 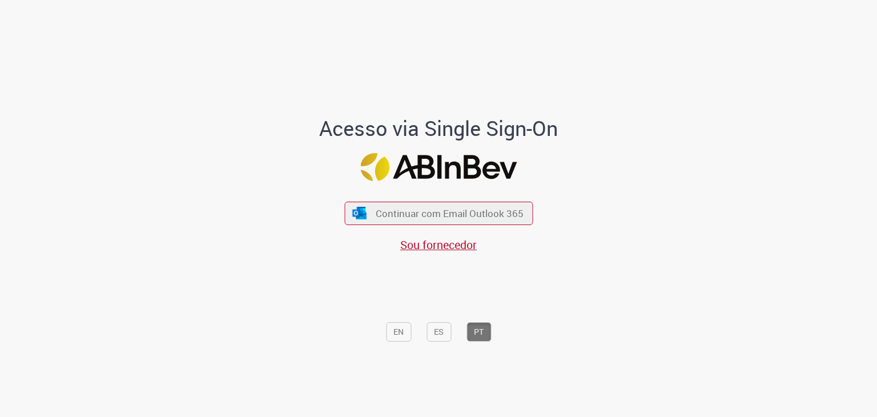 I want to click on button: ES, so click(x=438, y=332).